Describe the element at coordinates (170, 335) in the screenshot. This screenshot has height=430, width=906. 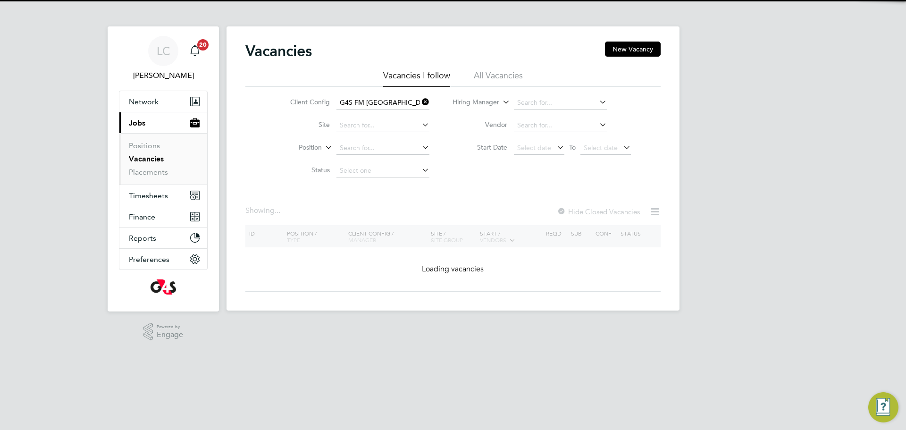
I see `span: Engage` at that location.